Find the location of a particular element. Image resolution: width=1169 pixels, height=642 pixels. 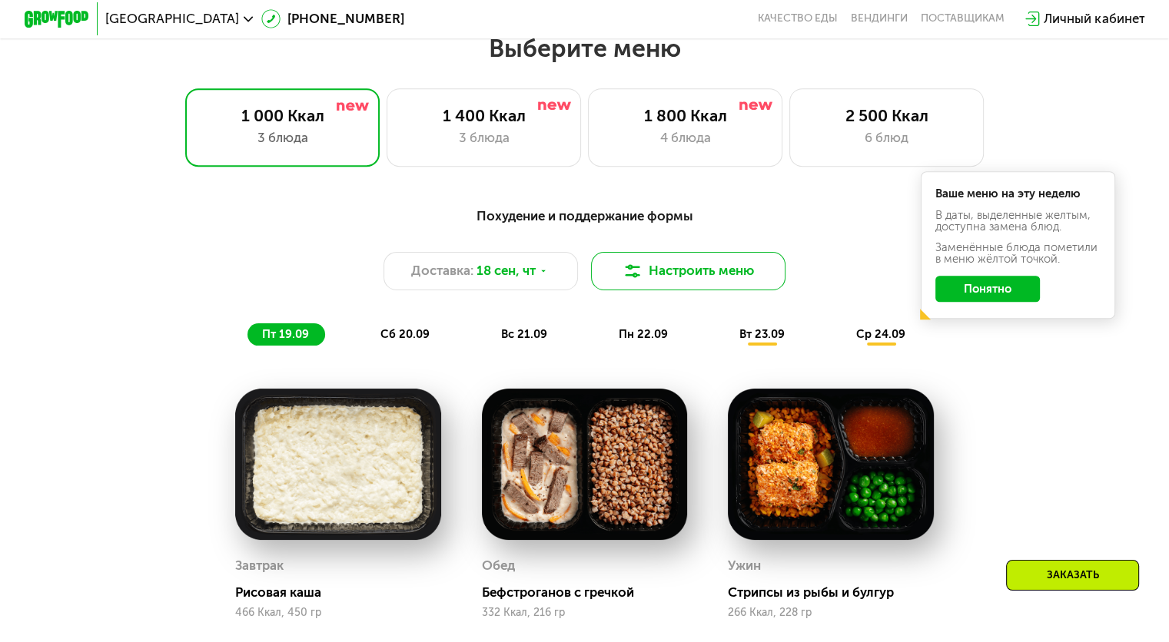

div: Личный кабинет is located at coordinates (1094, 18).